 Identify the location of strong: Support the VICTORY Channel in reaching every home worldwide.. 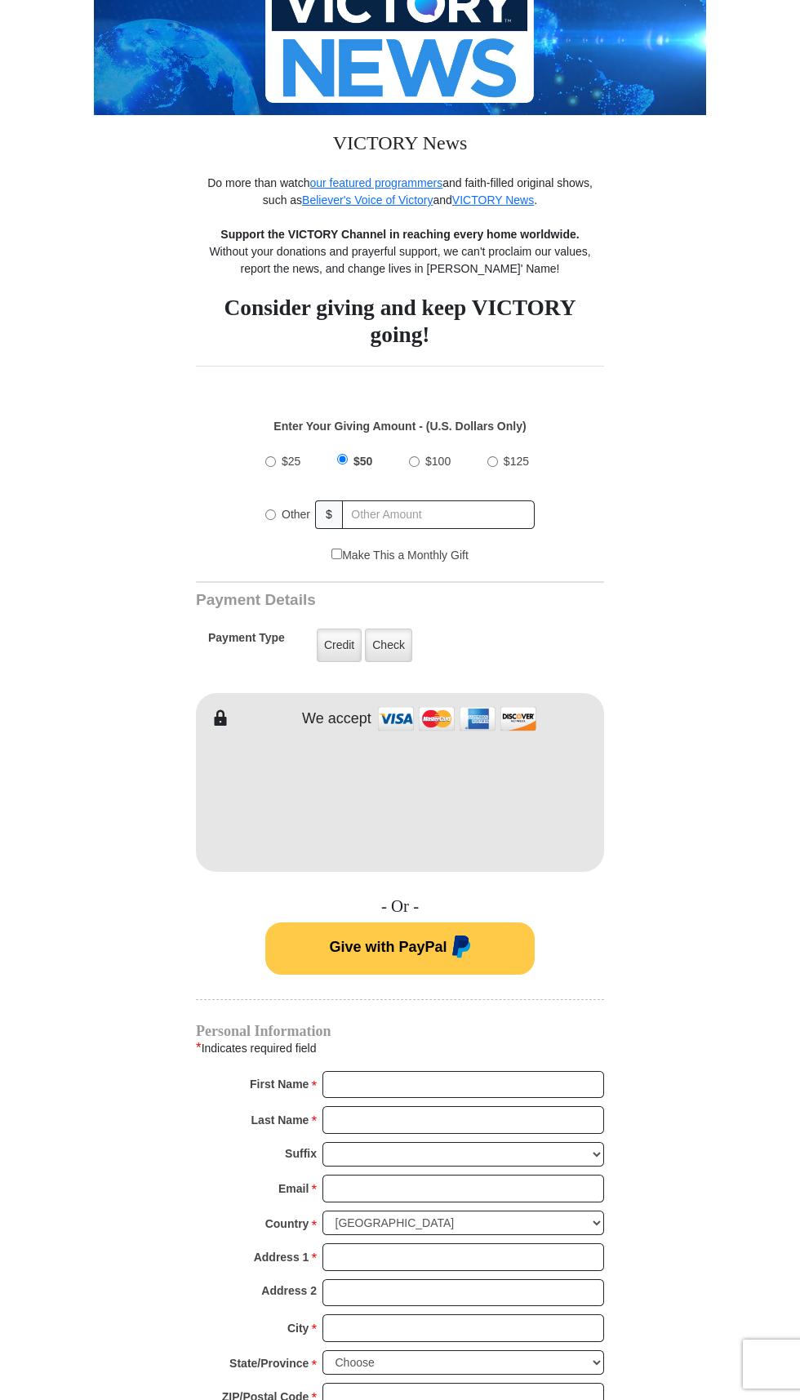
(399, 234).